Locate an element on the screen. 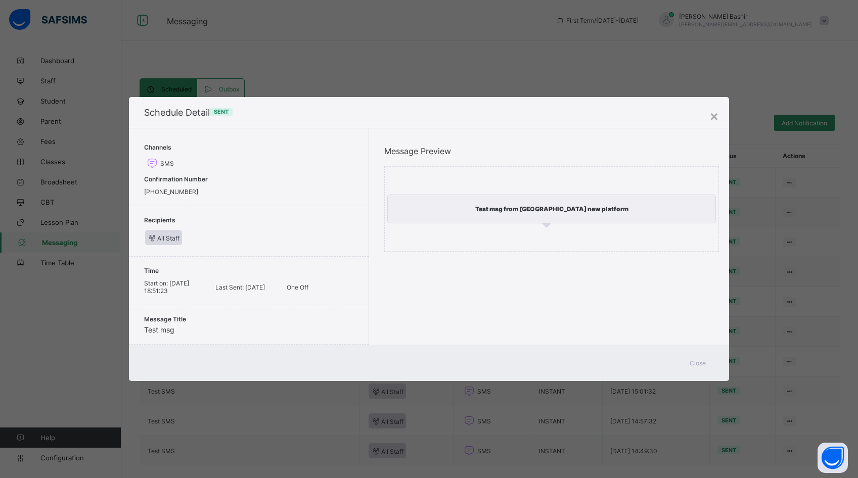  span: Message Preview is located at coordinates (552, 151).